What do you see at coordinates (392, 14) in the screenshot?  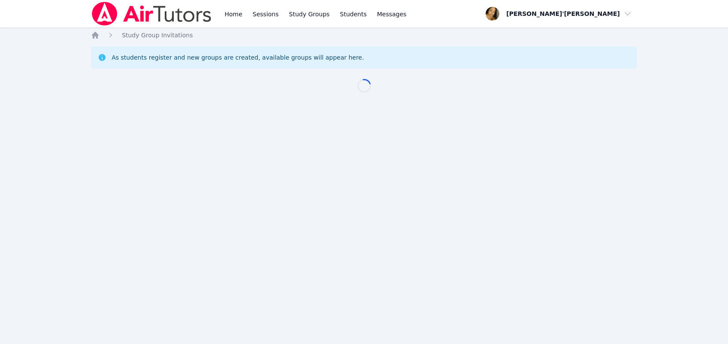 I see `span: Messages` at bounding box center [392, 14].